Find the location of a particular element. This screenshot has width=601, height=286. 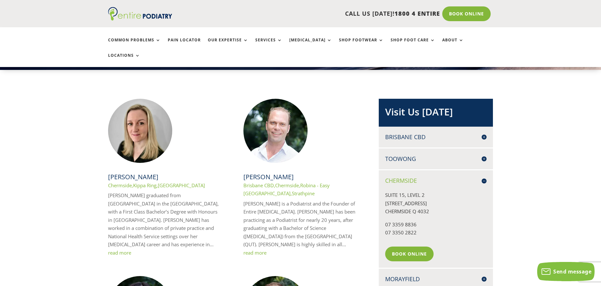

a: Common Problems is located at coordinates (134, 45).